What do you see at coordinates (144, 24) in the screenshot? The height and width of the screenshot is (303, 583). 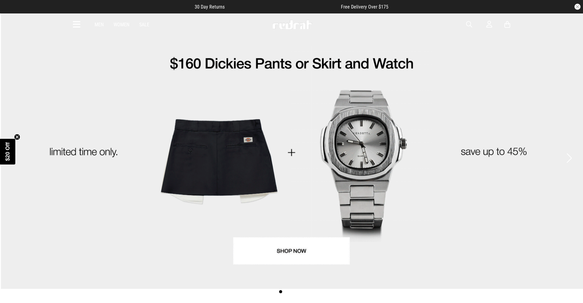 I see `a: Sale` at bounding box center [144, 24].